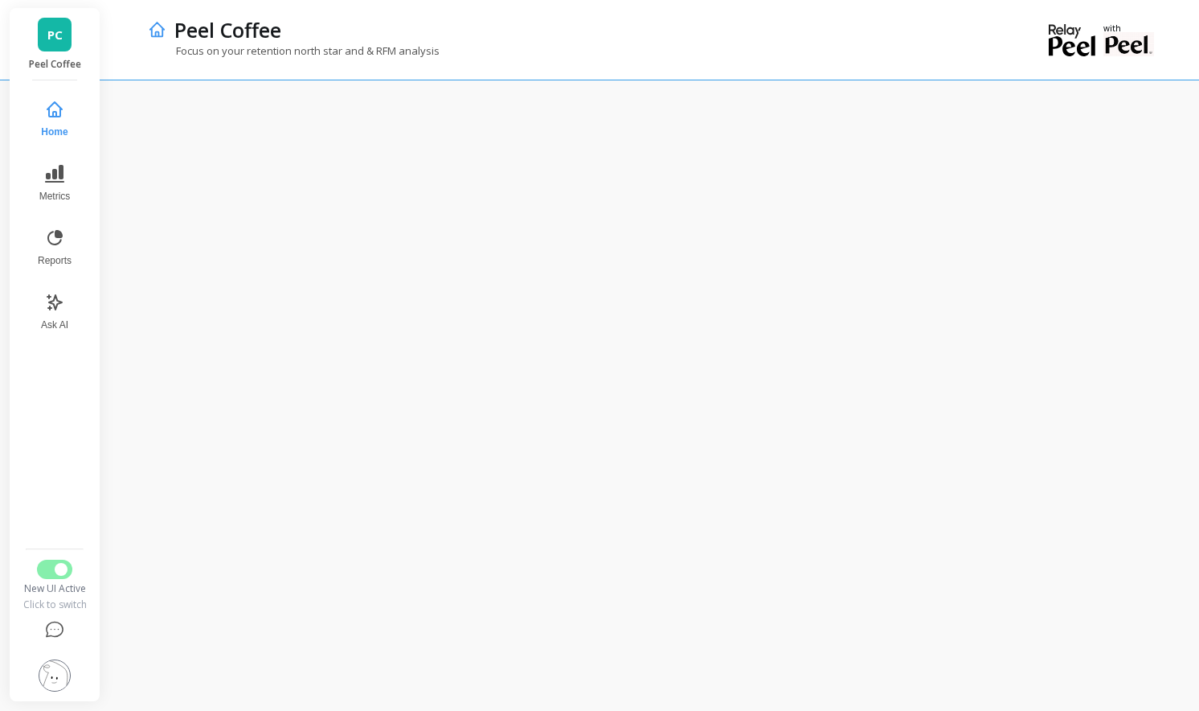  Describe the element at coordinates (55, 588) in the screenshot. I see `div: New UI Active` at that location.